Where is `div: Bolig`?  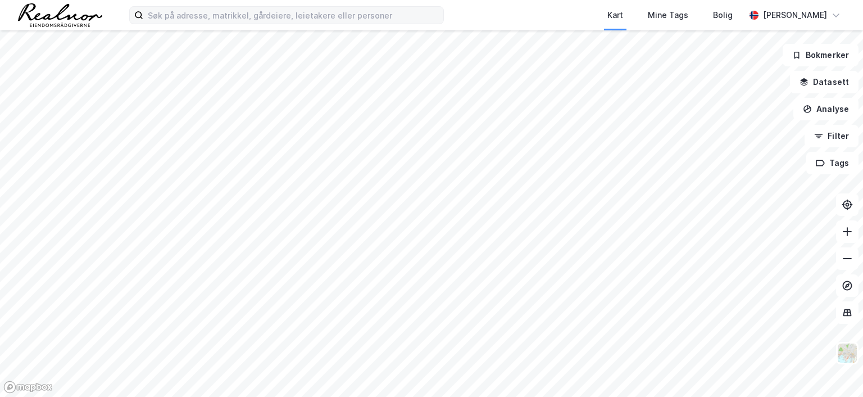 div: Bolig is located at coordinates (723, 15).